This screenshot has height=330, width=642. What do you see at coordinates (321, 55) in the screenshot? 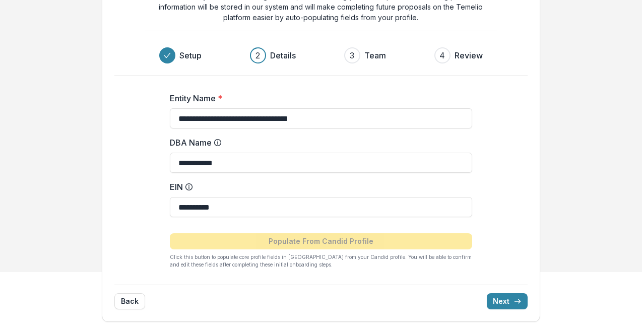
I see `div: Progress` at bounding box center [321, 55].